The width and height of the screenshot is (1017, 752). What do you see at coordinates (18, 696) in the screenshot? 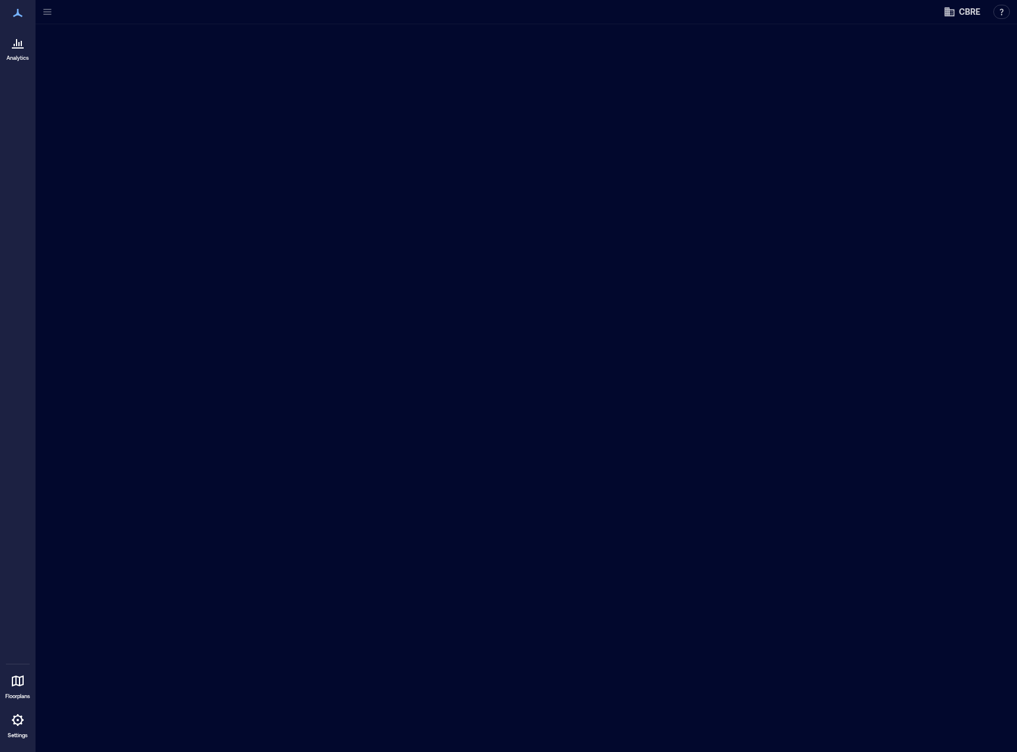
I see `p: Floorplans` at bounding box center [18, 696].